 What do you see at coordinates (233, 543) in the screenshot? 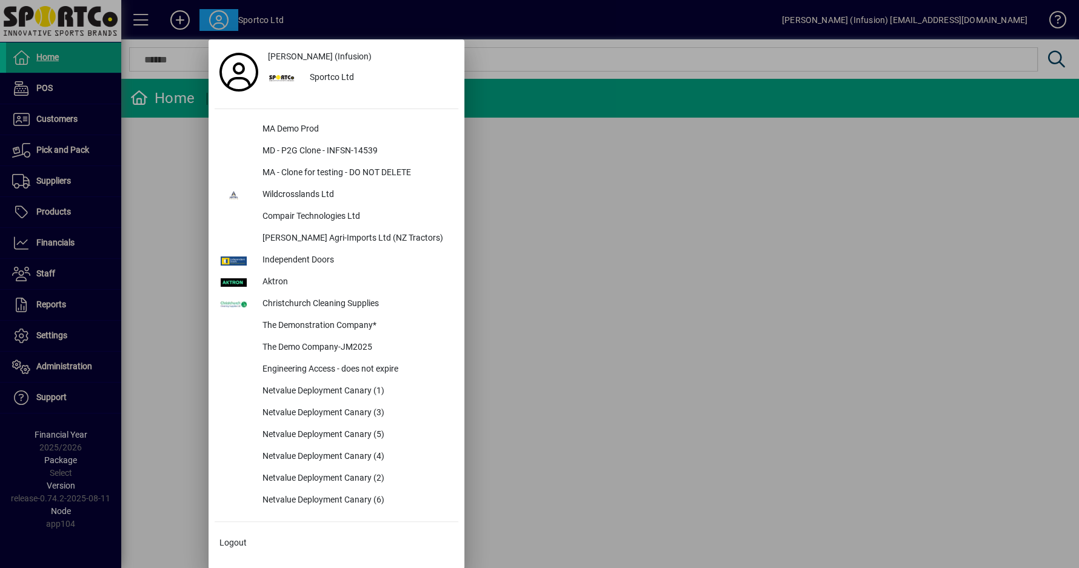
I see `span: Logout` at bounding box center [233, 543].